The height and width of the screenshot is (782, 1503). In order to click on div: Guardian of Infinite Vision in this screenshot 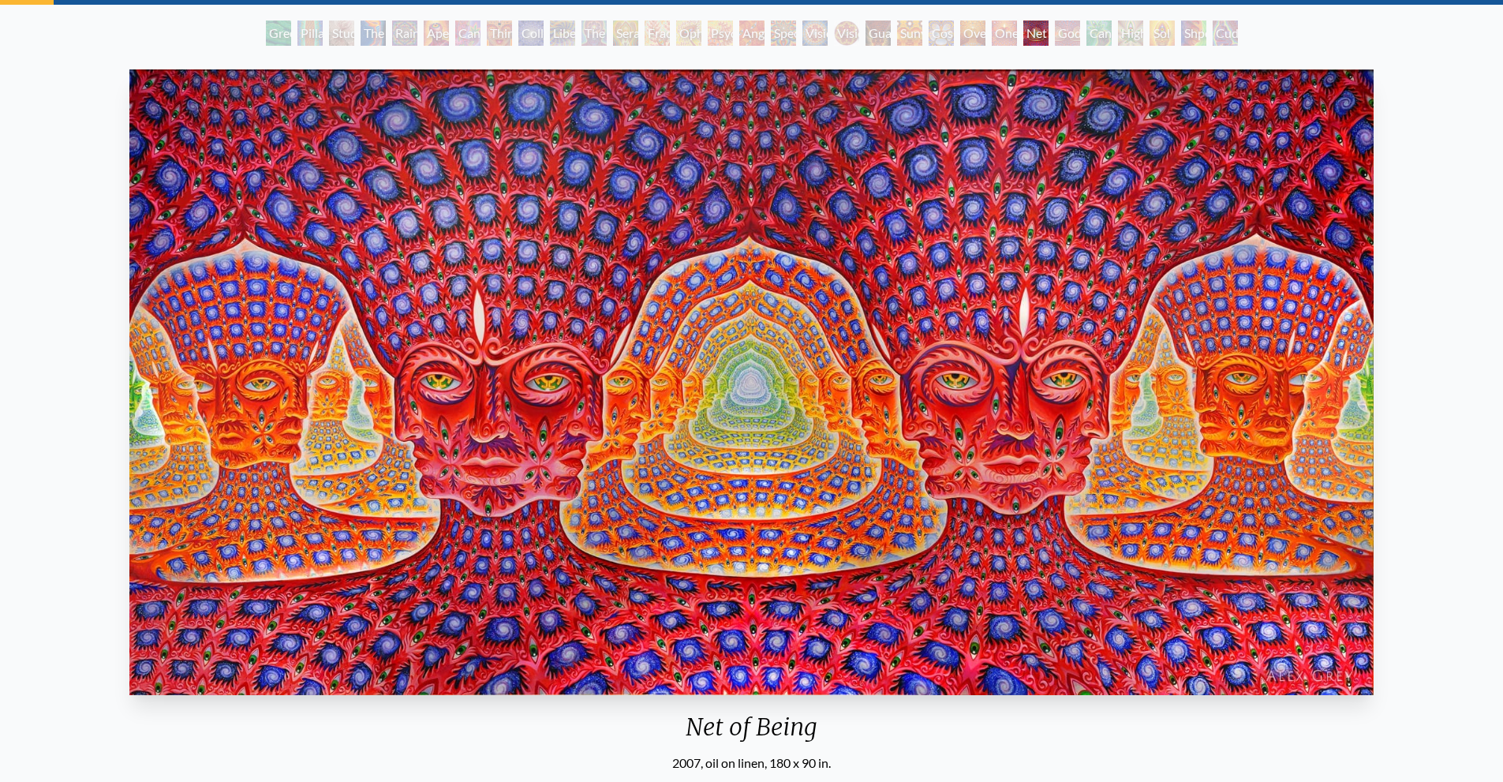, I will do `click(878, 33)`.